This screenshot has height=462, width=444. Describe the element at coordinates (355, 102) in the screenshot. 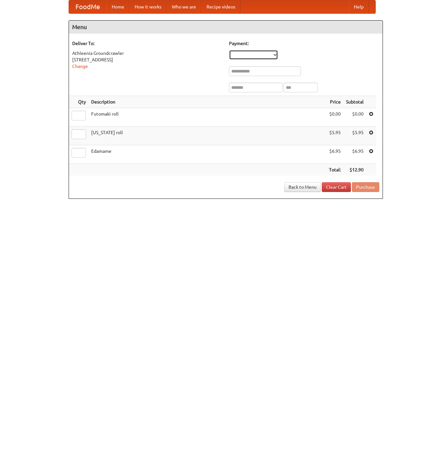

I see `th: Subtotal` at that location.